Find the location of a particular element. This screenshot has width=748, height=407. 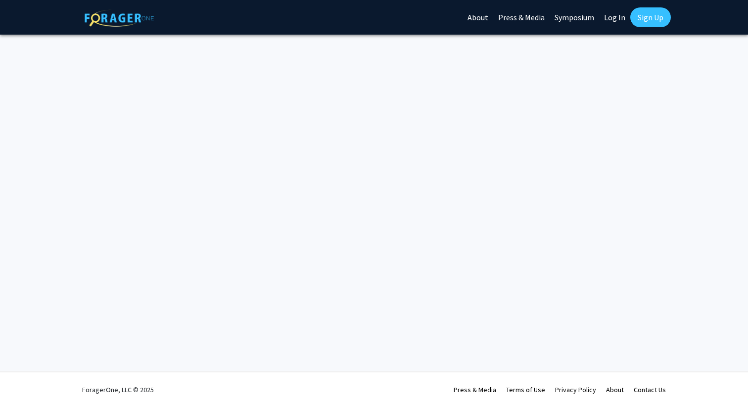

img: ForagerOne Logo is located at coordinates (119, 18).